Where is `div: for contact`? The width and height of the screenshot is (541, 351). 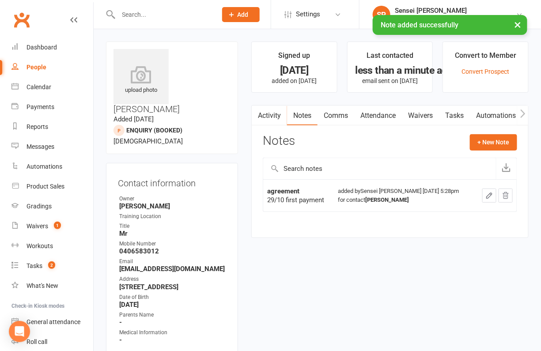
div: for contact is located at coordinates (404, 200).